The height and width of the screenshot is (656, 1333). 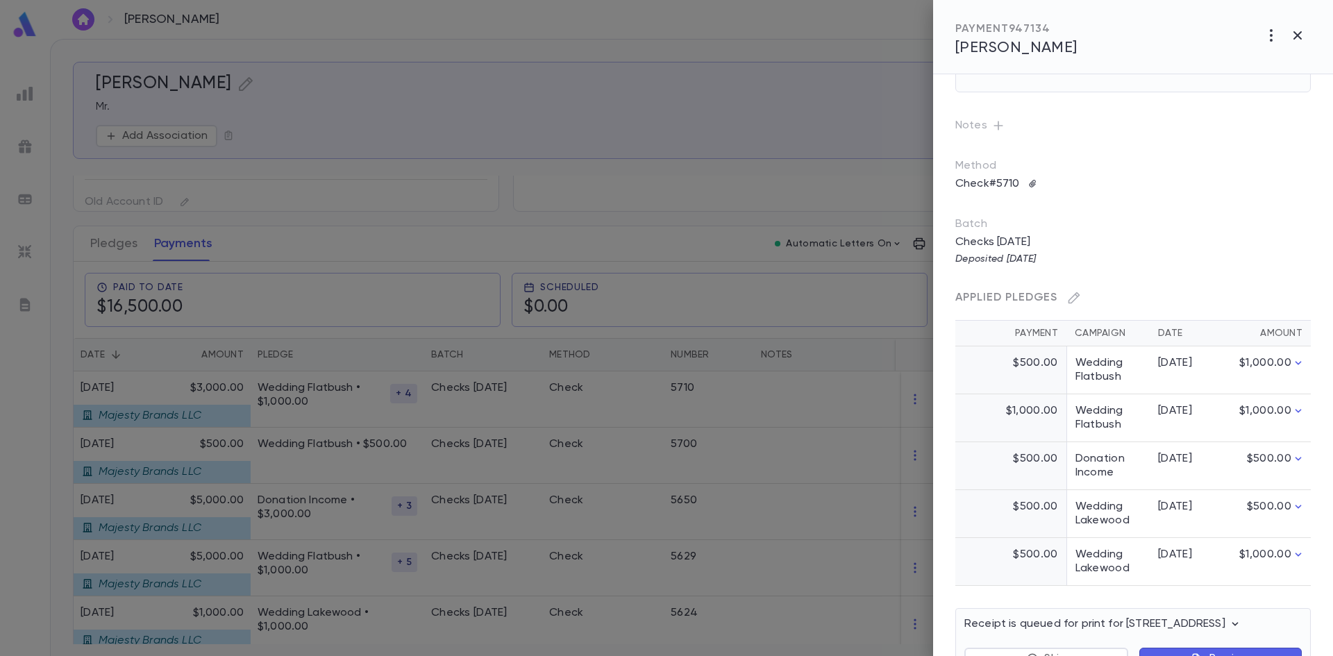 I want to click on p: Method, so click(x=990, y=166).